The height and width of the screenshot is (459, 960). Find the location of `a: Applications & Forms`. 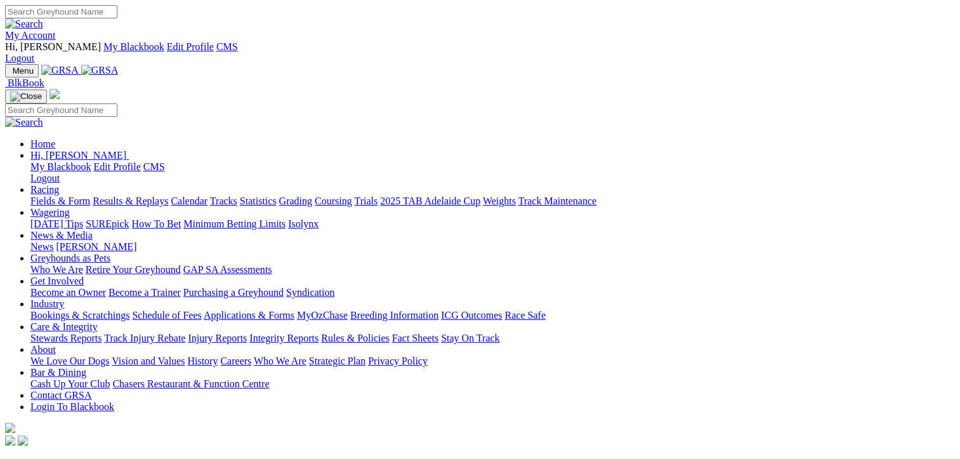

a: Applications & Forms is located at coordinates (249, 315).